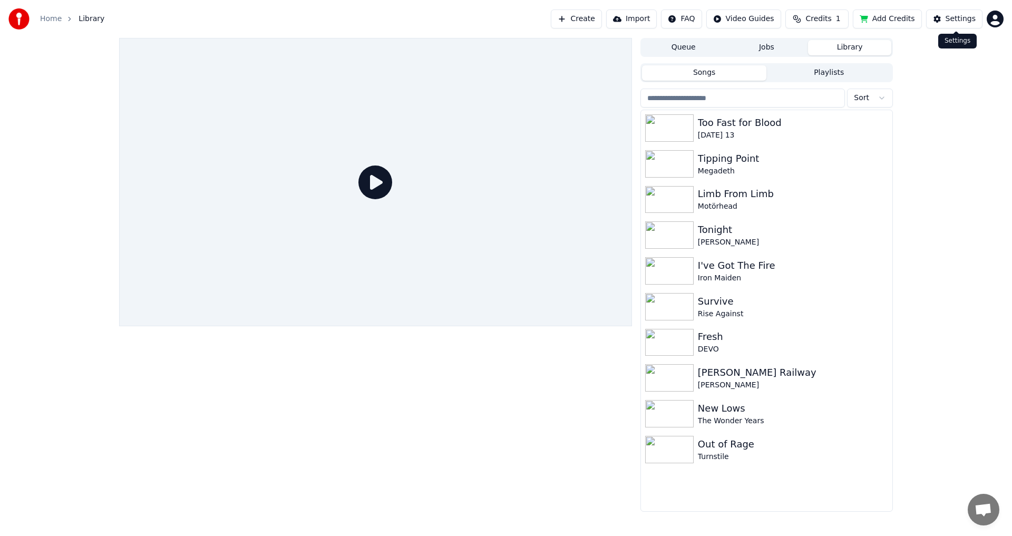 Image resolution: width=1012 pixels, height=536 pixels. What do you see at coordinates (829, 73) in the screenshot?
I see `button: Playlists` at bounding box center [829, 73].